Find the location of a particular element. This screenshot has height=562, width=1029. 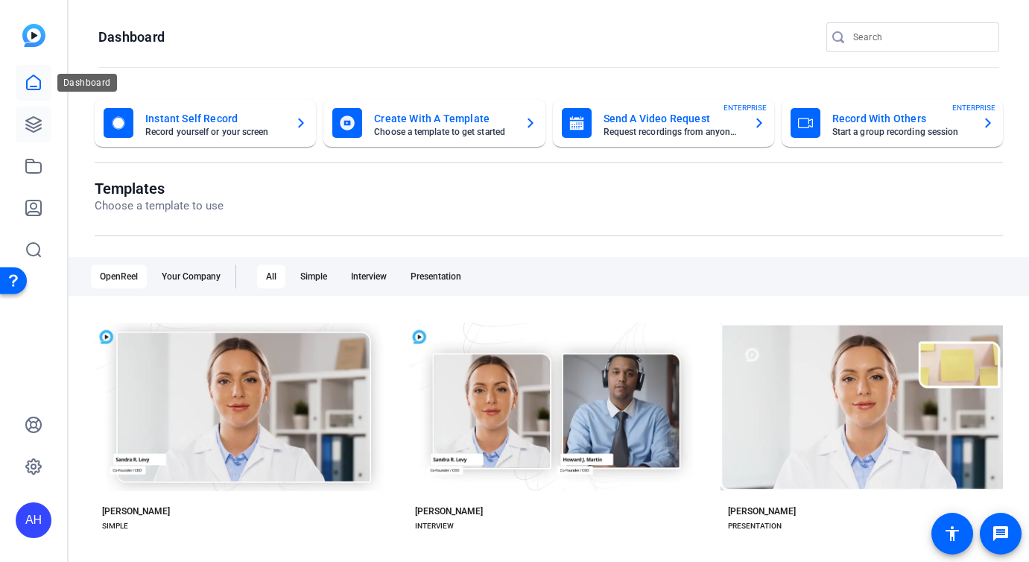

mat-card-subtitle: Request recordings from anyone, anywhere is located at coordinates (672, 132).